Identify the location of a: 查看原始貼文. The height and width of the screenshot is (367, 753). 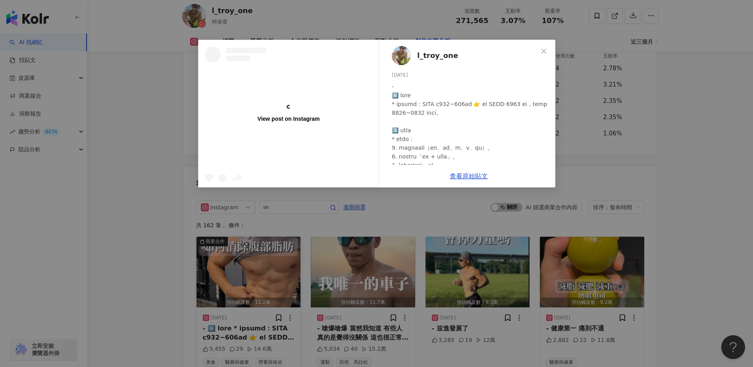
(469, 176).